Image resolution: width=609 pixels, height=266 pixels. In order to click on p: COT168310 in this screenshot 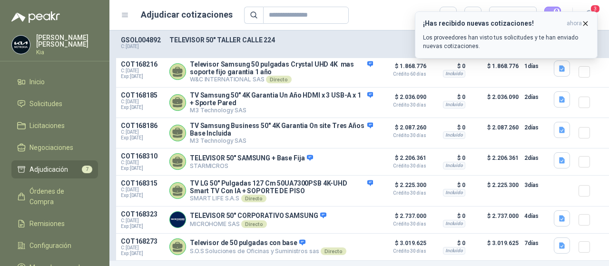, I will do `click(142, 156)`.